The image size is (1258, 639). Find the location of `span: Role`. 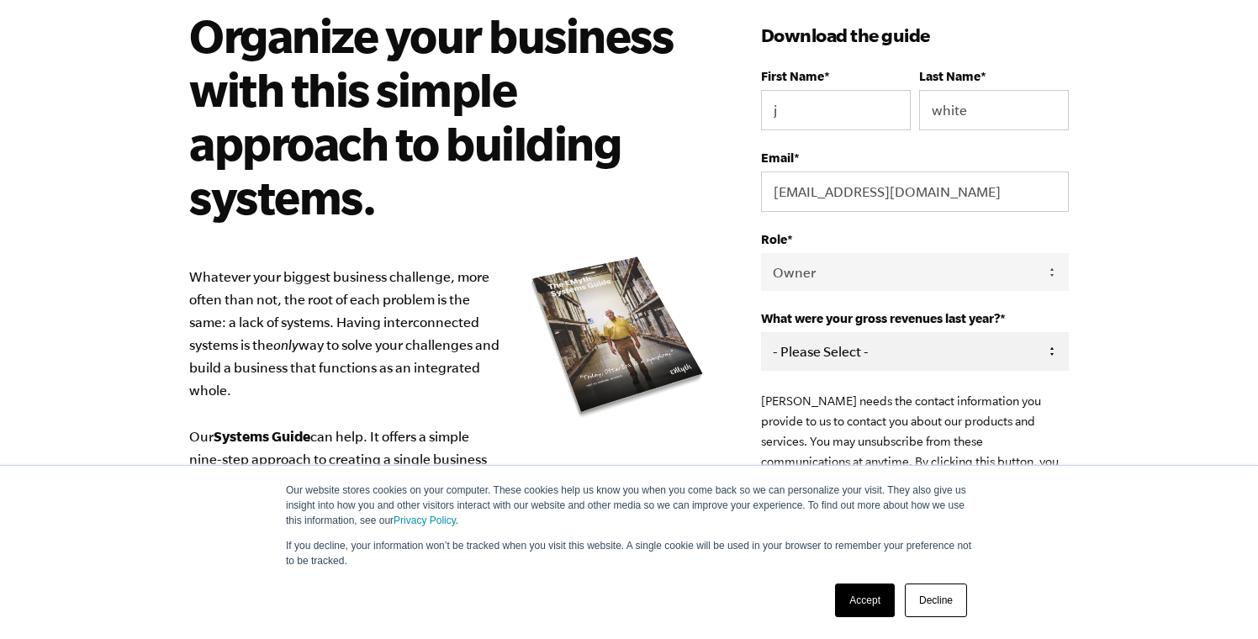

span: Role is located at coordinates (773, 239).